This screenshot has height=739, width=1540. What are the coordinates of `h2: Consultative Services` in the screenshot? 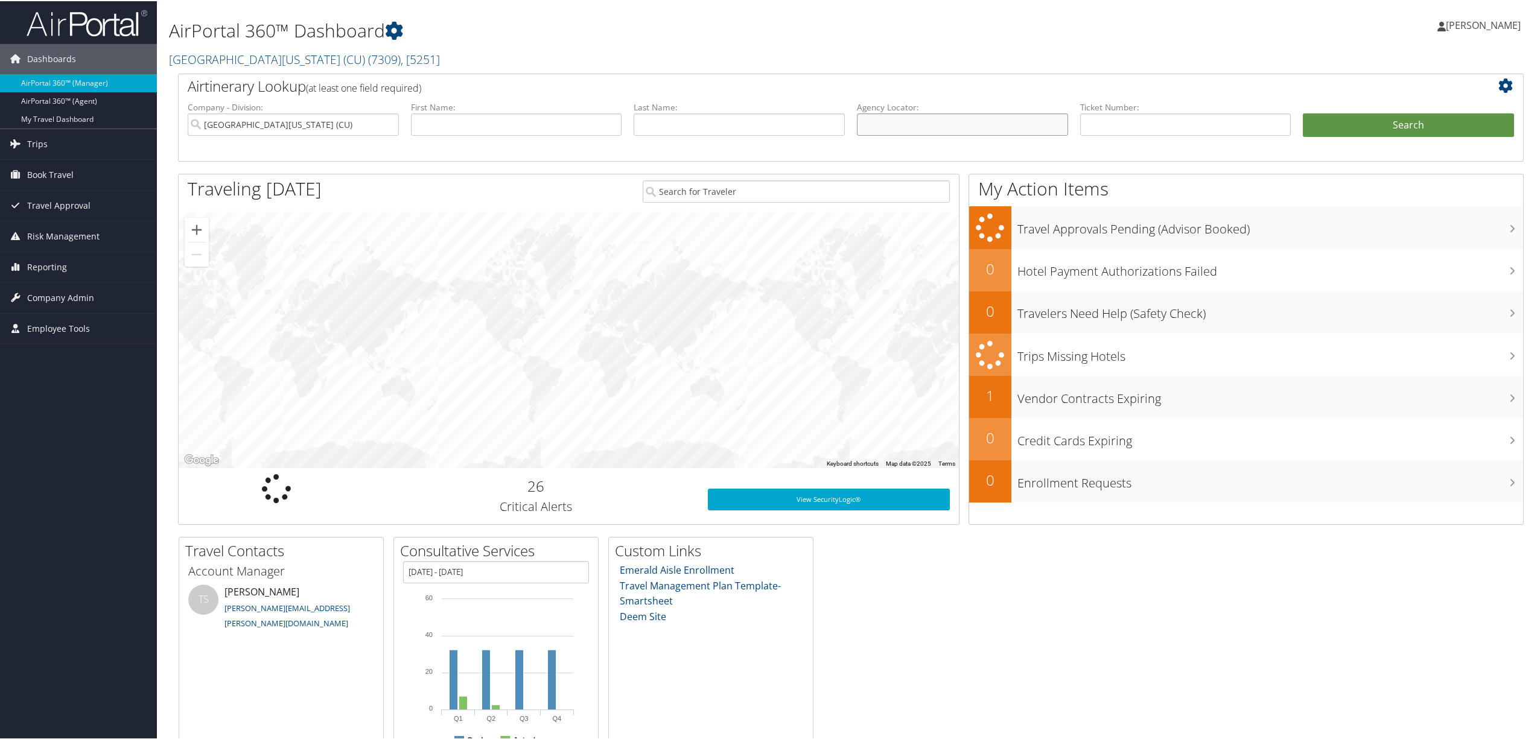 It's located at (499, 550).